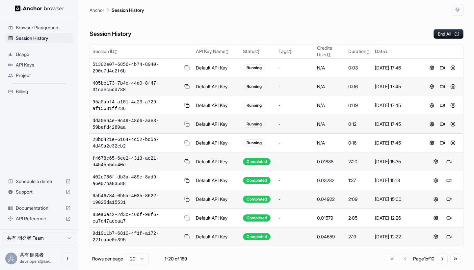 The image size is (474, 270). I want to click on div: Usage, so click(39, 54).